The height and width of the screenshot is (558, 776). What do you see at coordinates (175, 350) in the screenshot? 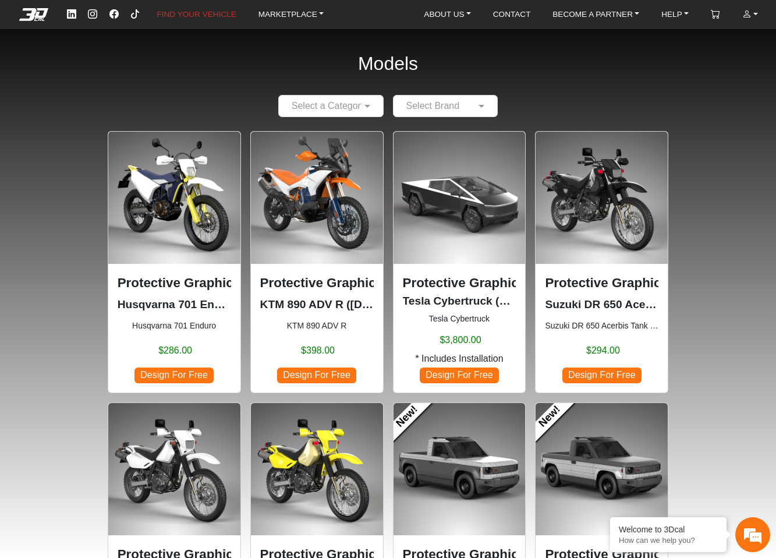
I see `span: $286.00` at bounding box center [175, 350].